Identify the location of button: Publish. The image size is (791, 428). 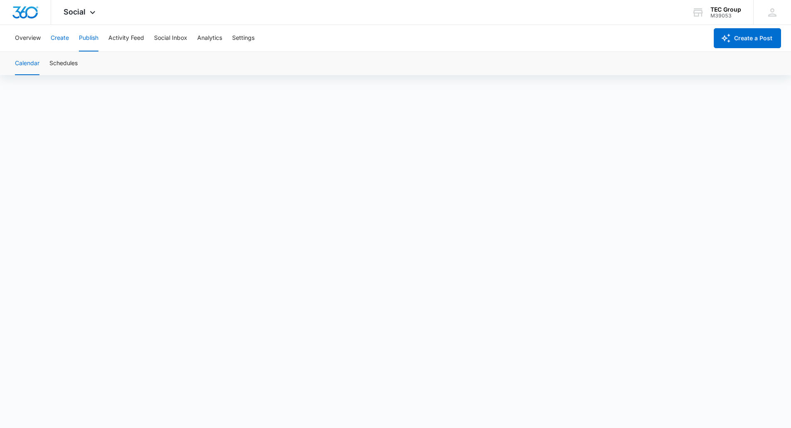
(88, 38).